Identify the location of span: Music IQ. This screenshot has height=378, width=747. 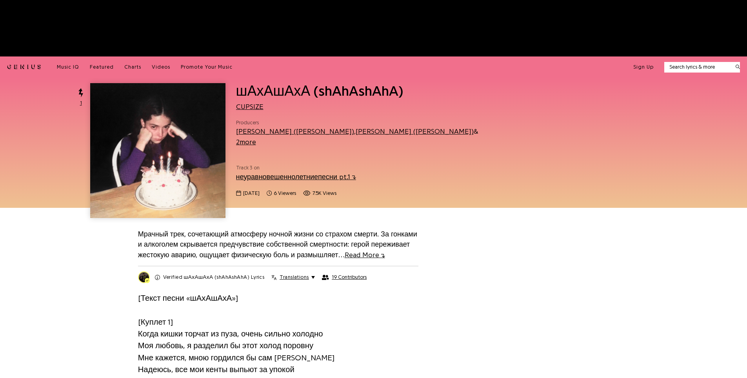
(68, 67).